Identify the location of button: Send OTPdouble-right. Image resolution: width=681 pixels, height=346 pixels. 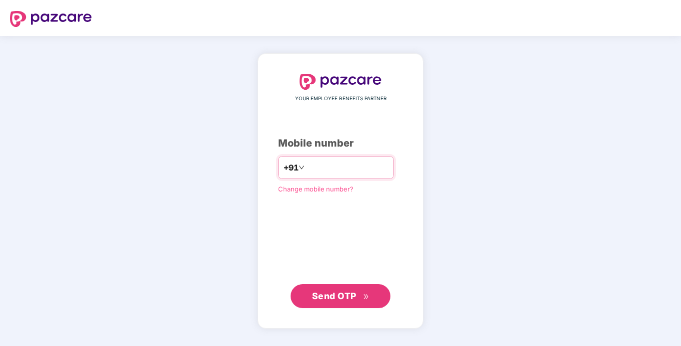
(340, 296).